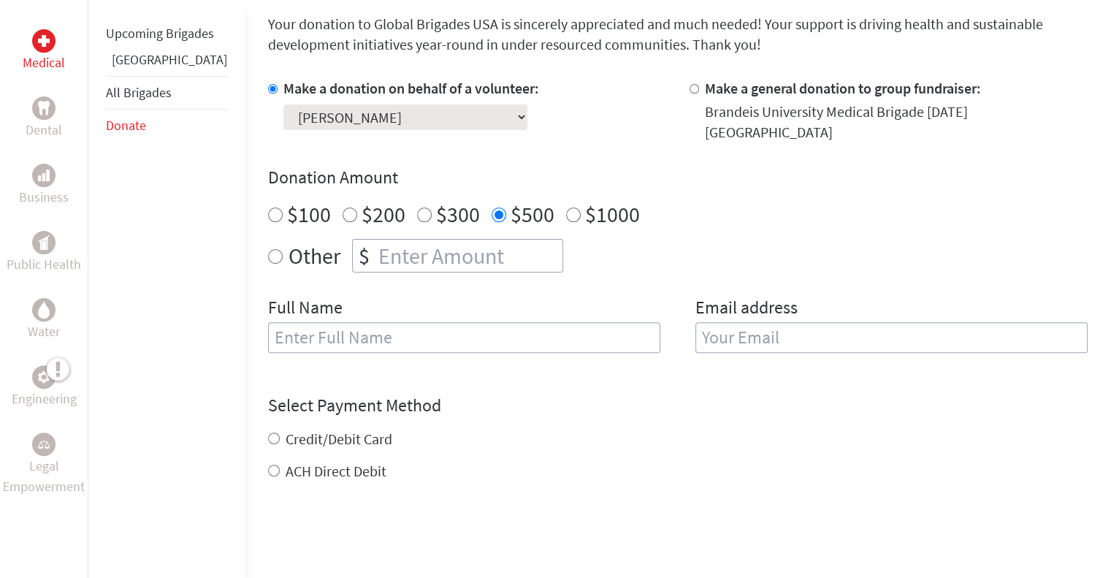 This screenshot has height=578, width=1111. I want to click on input: Enter Full Name, so click(464, 338).